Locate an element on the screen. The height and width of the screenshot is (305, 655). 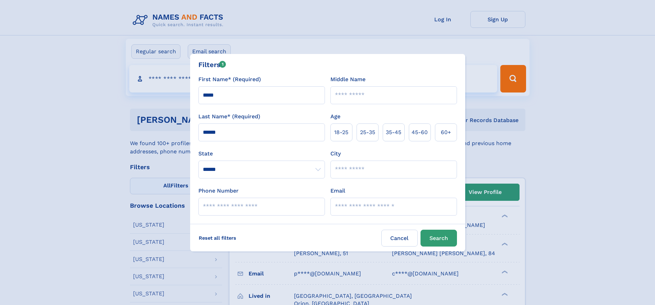
label: City is located at coordinates (336, 154).